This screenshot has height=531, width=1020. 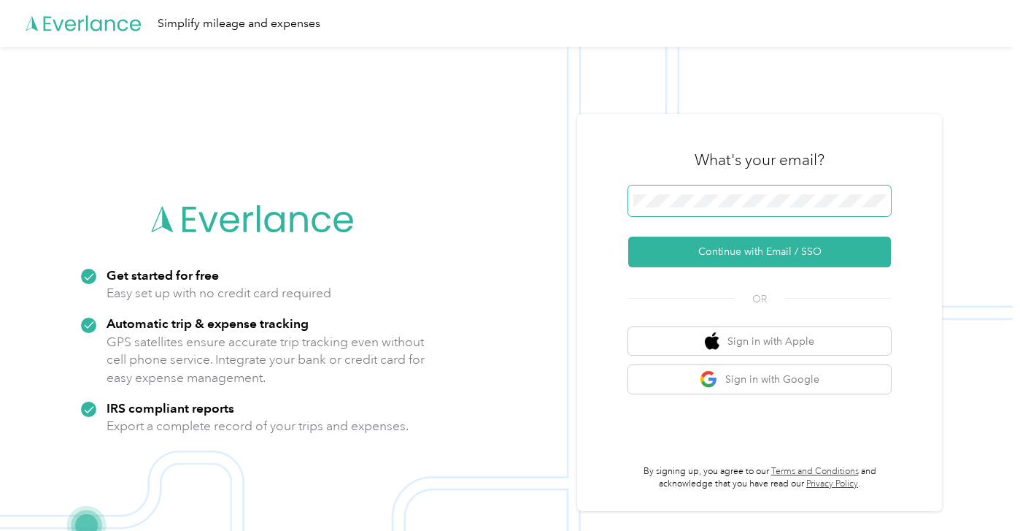 I want to click on img: apple logo, so click(x=712, y=341).